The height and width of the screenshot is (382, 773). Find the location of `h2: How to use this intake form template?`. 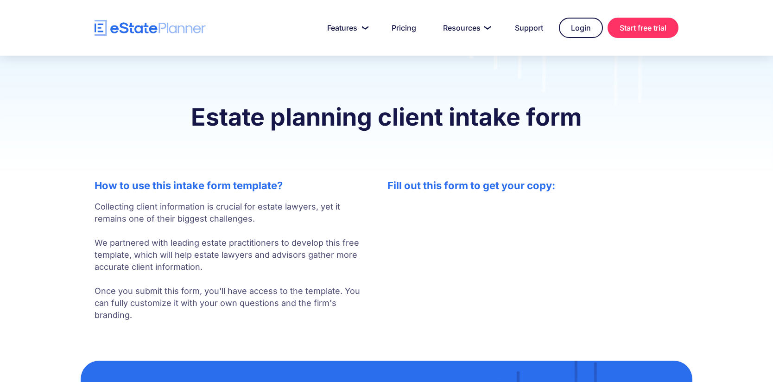

h2: How to use this intake form template? is located at coordinates (232, 185).